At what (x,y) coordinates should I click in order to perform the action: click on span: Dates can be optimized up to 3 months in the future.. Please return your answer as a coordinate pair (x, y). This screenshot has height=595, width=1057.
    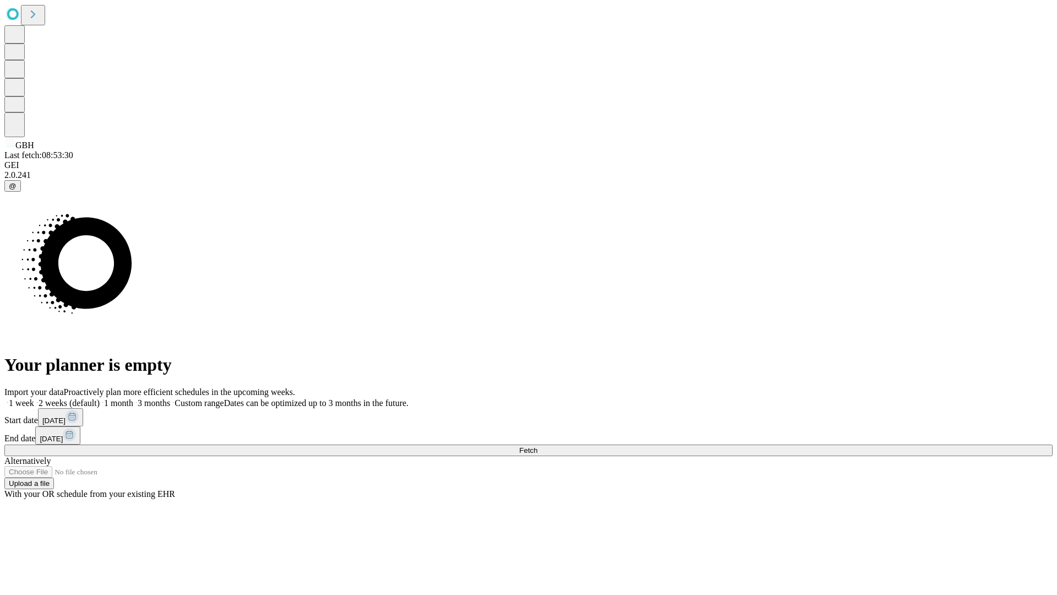
    Looking at the image, I should click on (316, 403).